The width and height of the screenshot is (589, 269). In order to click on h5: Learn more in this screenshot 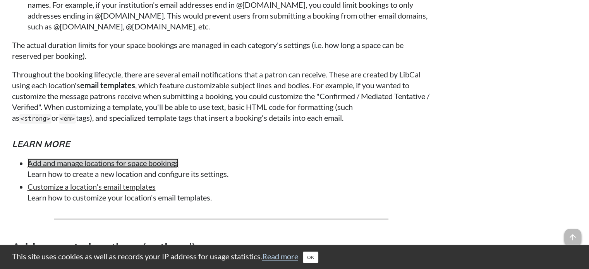, I will do `click(221, 144)`.